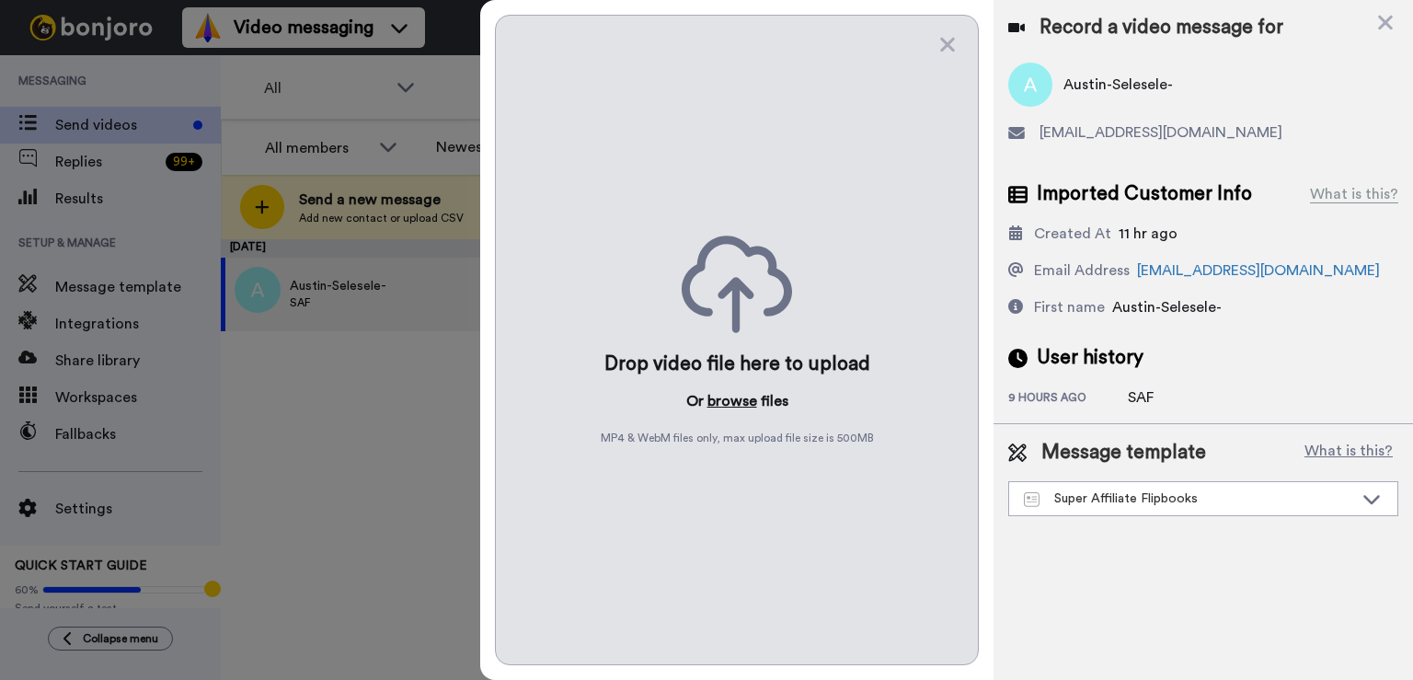 This screenshot has width=1413, height=680. I want to click on div: What is this?, so click(1354, 194).